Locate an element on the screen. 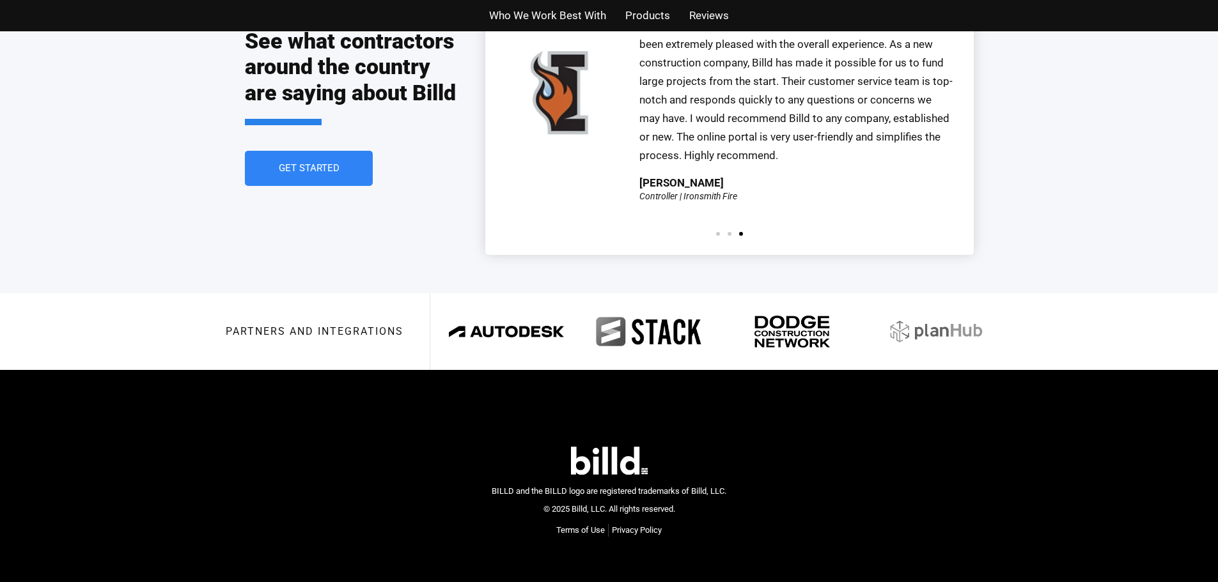 The image size is (1218, 582). a: Get Started is located at coordinates (309, 168).